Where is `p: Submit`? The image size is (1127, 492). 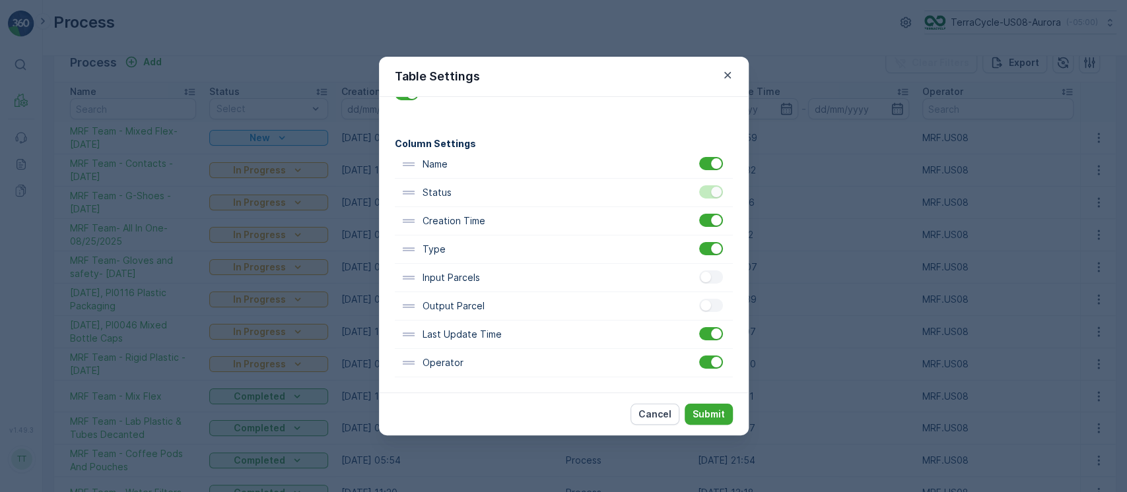 p: Submit is located at coordinates (708, 414).